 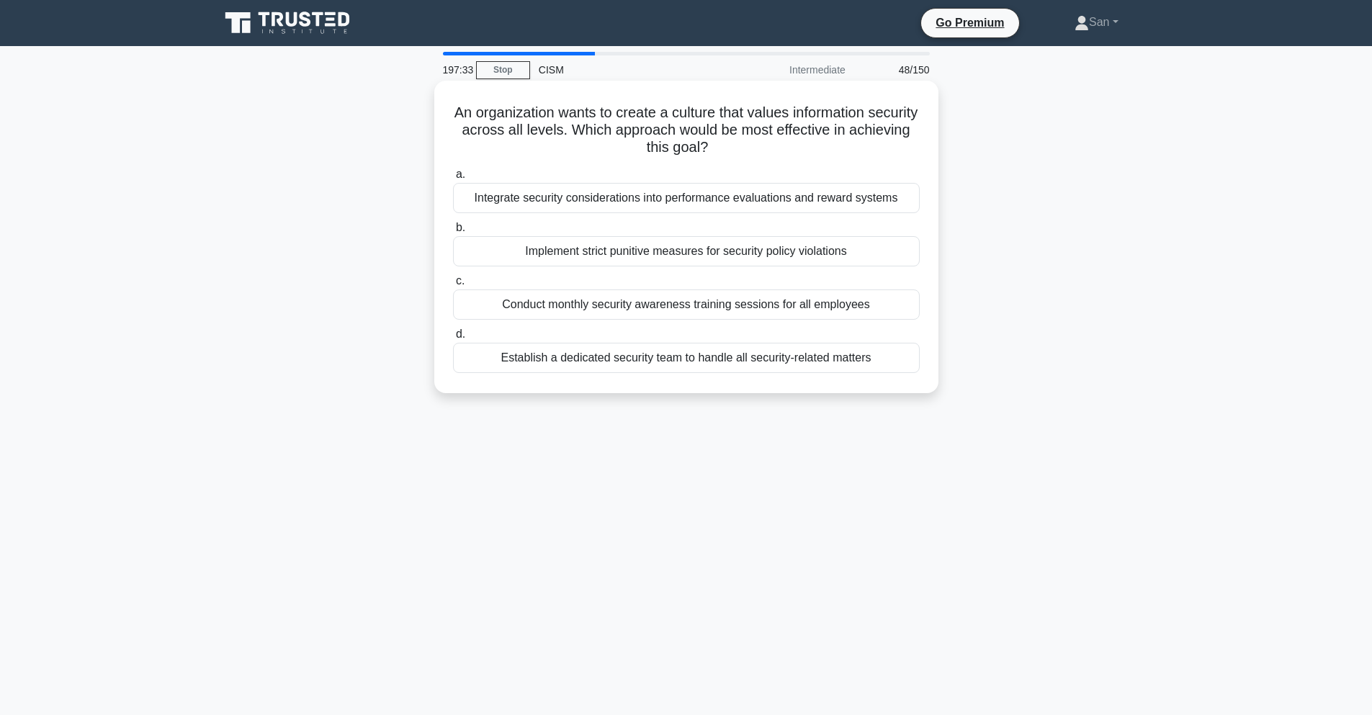 What do you see at coordinates (455, 70) in the screenshot?
I see `div: 197:33` at bounding box center [455, 70].